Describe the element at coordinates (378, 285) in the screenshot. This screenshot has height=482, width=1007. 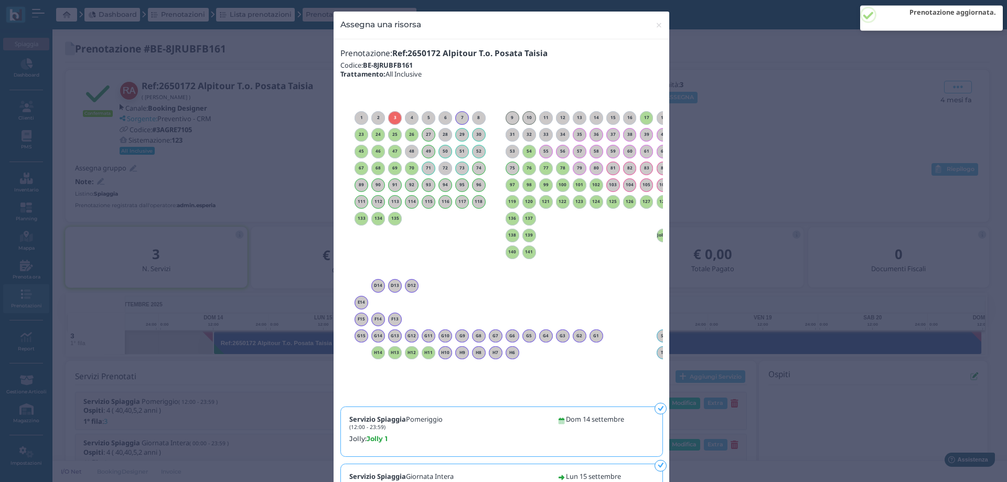
I see `h6: D14` at that location.